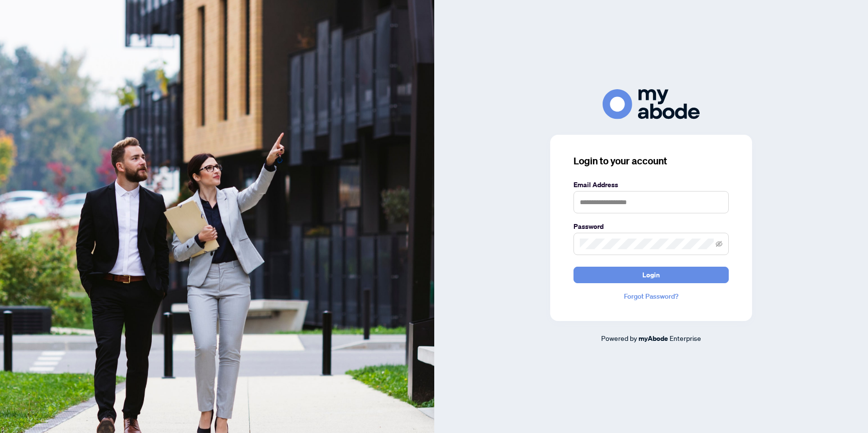  Describe the element at coordinates (651, 185) in the screenshot. I see `label: Email Address` at that location.